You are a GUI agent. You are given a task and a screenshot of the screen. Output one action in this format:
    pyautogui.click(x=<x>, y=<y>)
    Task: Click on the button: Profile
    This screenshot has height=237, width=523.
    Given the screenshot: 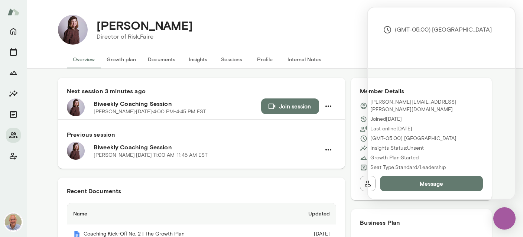 What is the action you would take?
    pyautogui.click(x=265, y=59)
    